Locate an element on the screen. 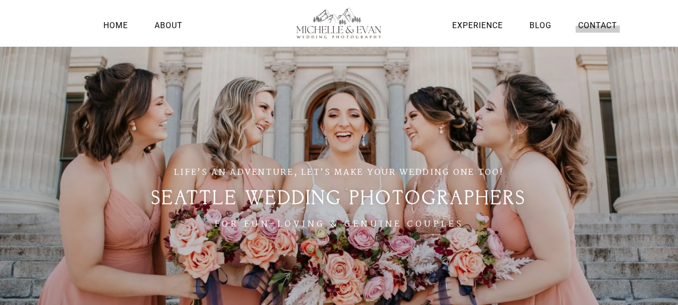 Image resolution: width=678 pixels, height=305 pixels. a: Home is located at coordinates (115, 25).